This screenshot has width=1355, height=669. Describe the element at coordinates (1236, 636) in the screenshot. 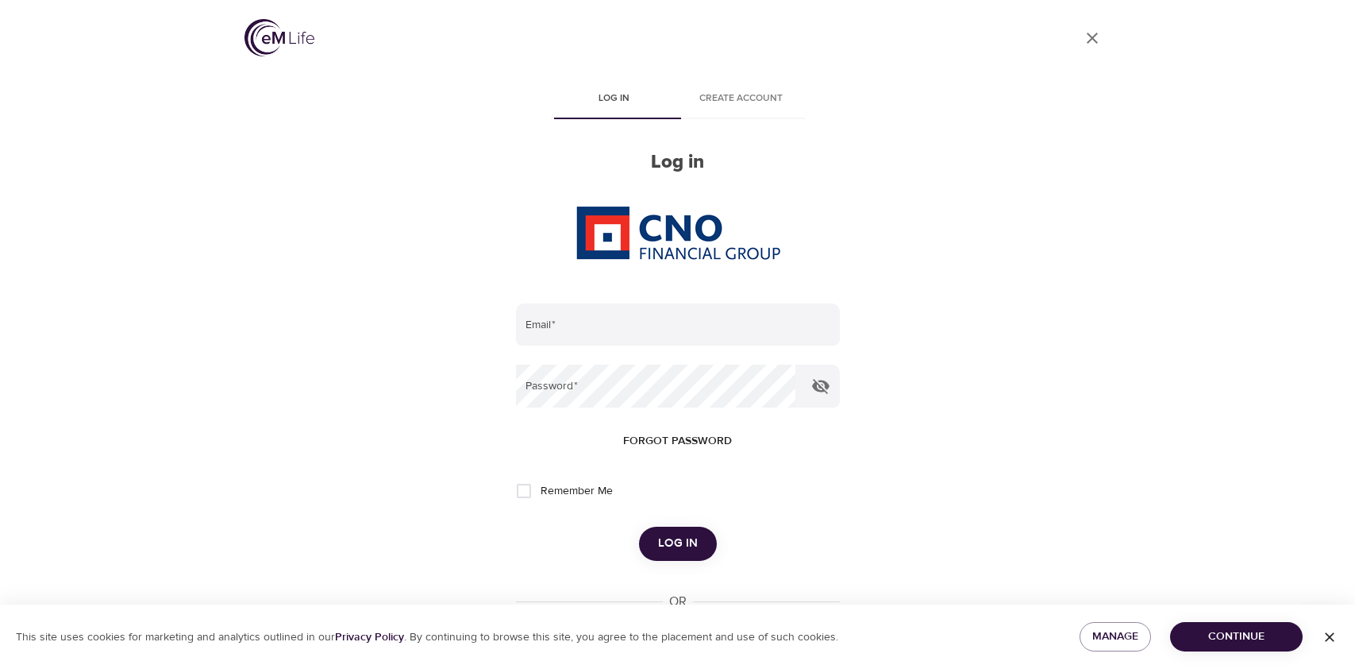

I see `span: Continue` at that location.